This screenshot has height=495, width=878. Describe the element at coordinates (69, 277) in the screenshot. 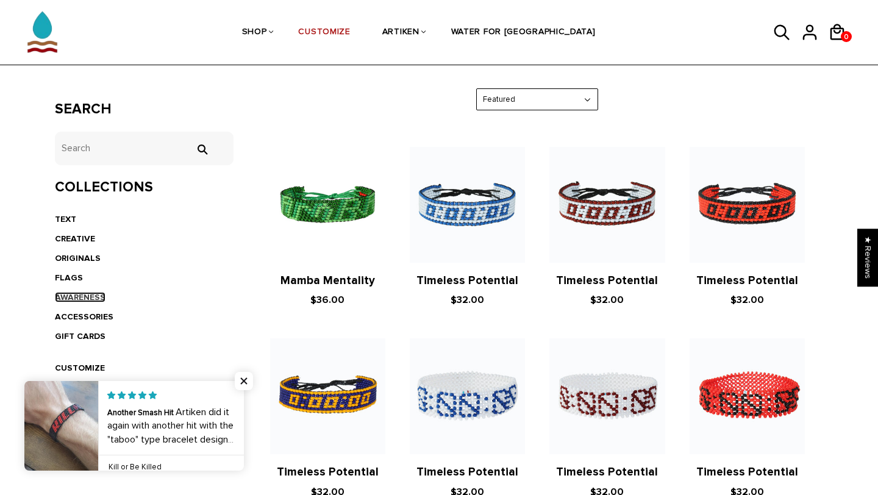

I see `a: FLAGS` at that location.